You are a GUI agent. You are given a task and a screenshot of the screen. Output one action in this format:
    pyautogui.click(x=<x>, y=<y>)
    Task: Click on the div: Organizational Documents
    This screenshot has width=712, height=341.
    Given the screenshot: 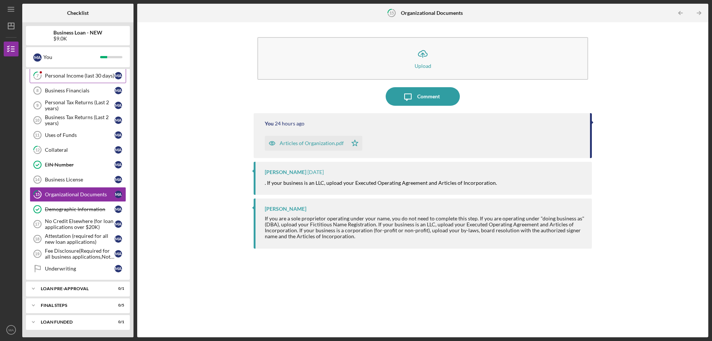 What is the action you would take?
    pyautogui.click(x=80, y=194)
    